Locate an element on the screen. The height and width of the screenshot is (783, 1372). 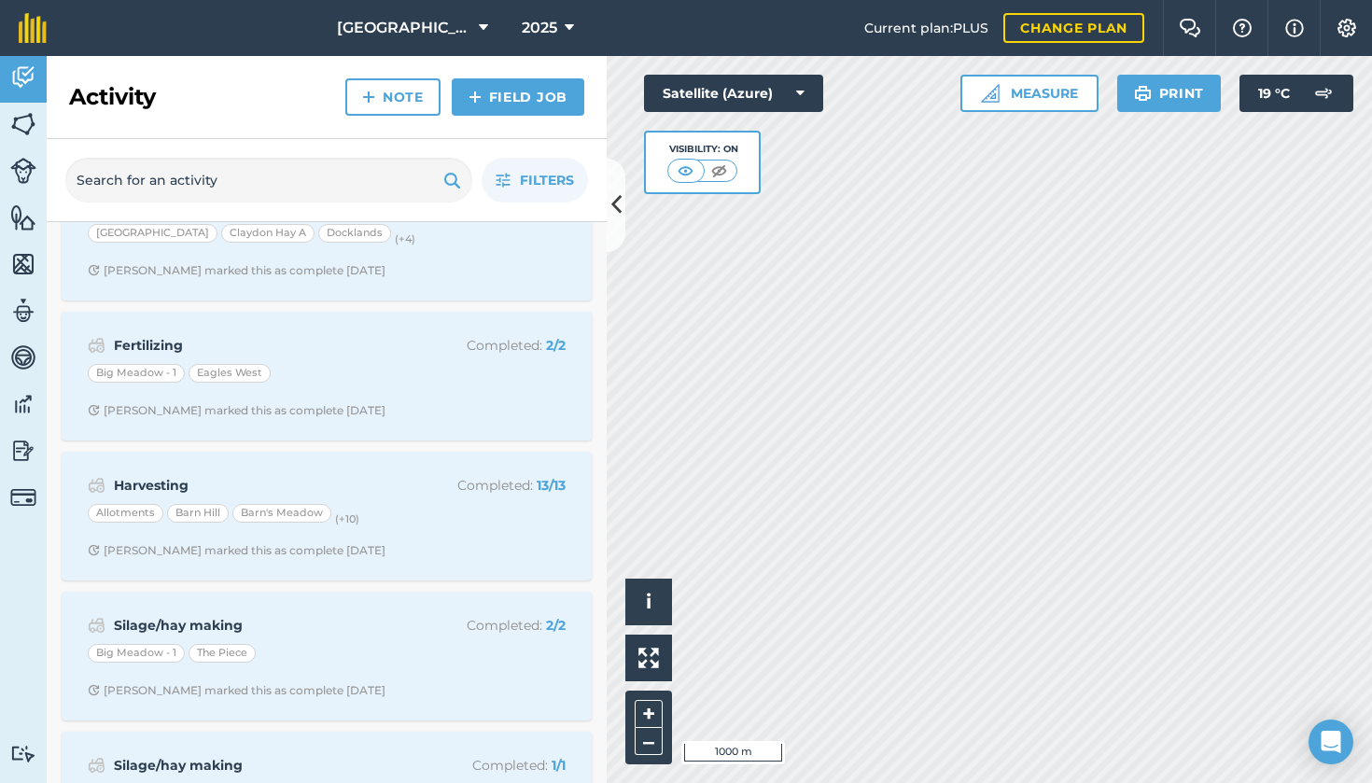
button: Filters is located at coordinates (535, 180).